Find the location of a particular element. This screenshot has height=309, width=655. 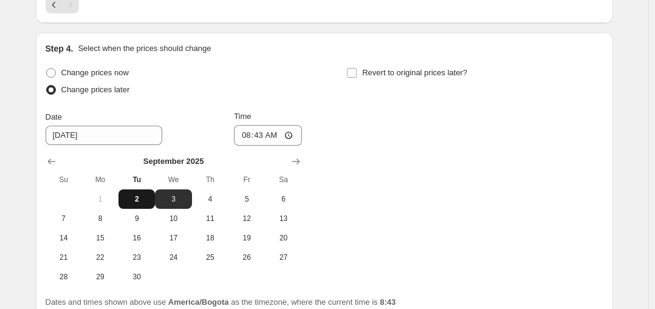

span: 2 is located at coordinates (137, 199).